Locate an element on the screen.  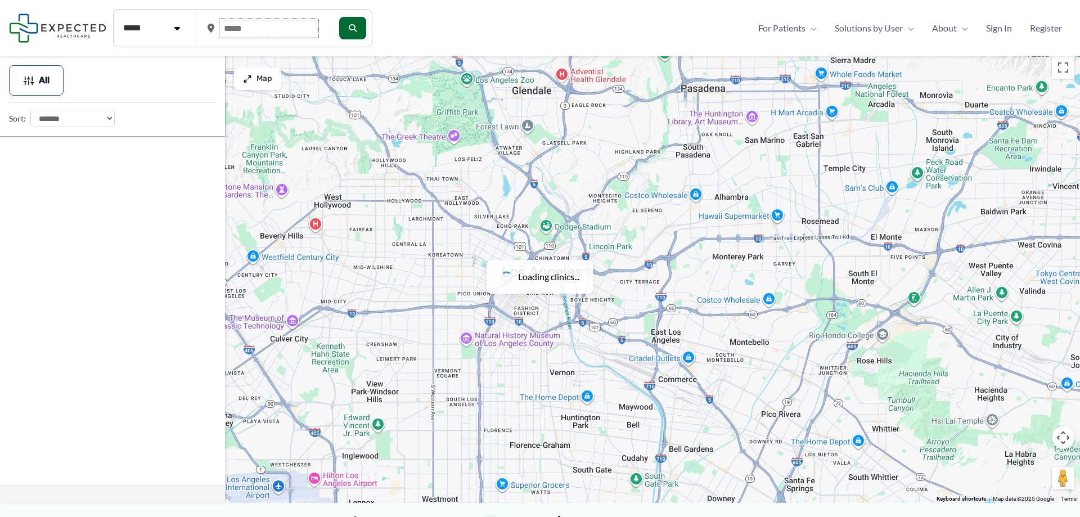
img: Expected Healthcare Logo - side, dark font, small is located at coordinates (57, 28).